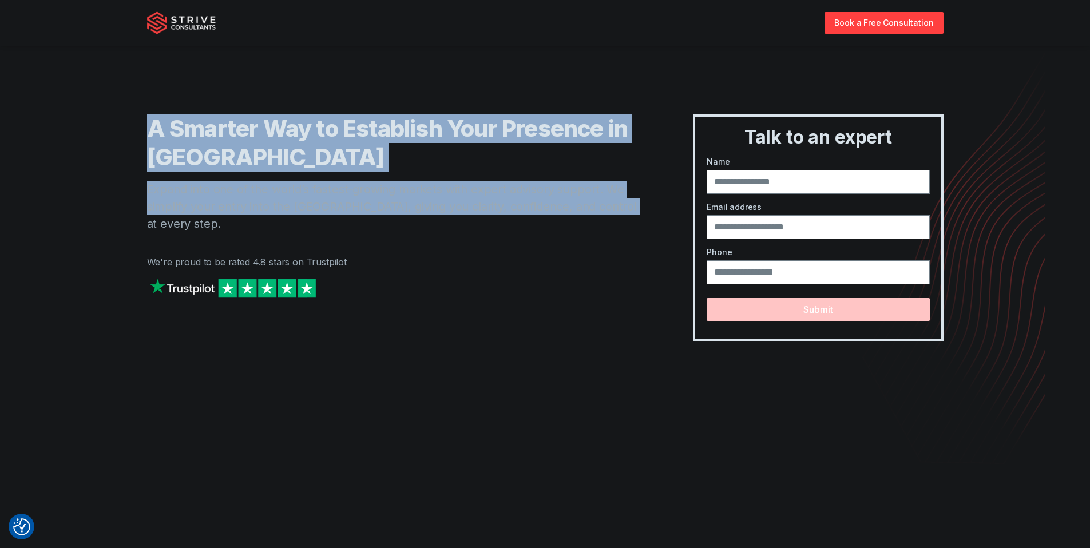 The width and height of the screenshot is (1090, 548). I want to click on button: Submit, so click(817, 309).